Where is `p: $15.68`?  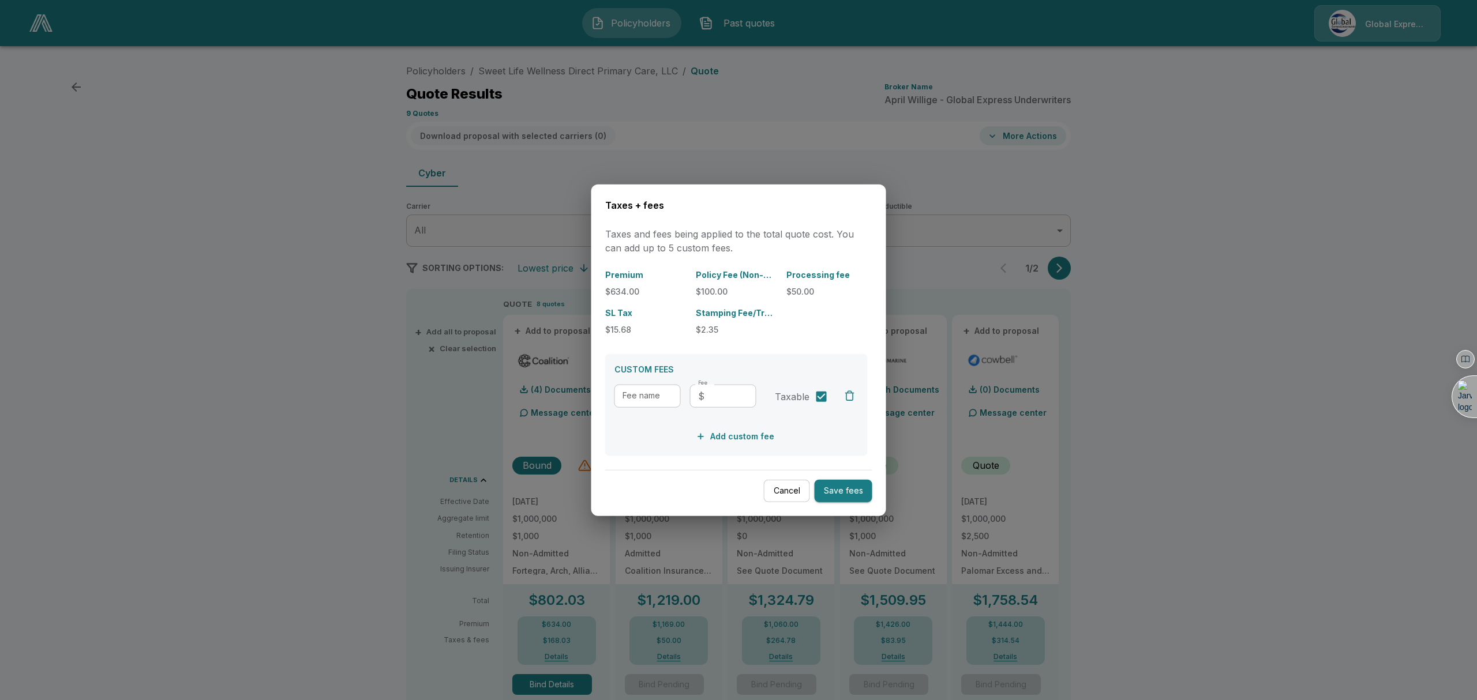 p: $15.68 is located at coordinates (645, 329).